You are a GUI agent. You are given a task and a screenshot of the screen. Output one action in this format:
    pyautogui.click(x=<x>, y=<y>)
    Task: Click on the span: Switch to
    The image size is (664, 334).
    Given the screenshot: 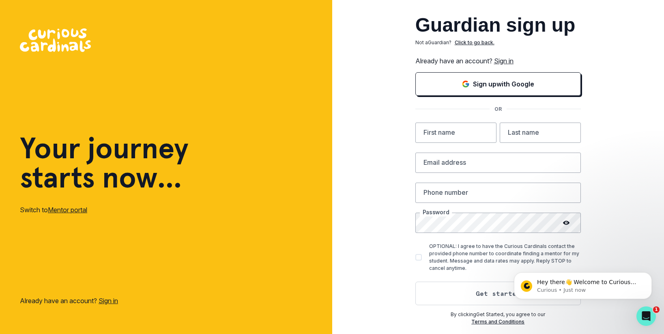 What is the action you would take?
    pyautogui.click(x=34, y=210)
    